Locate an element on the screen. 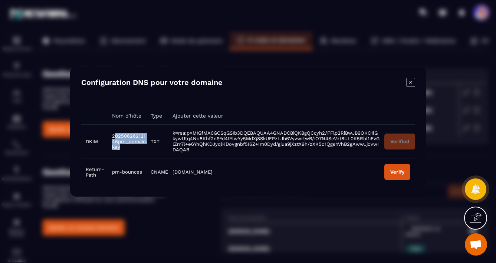 The image size is (496, 263). span: pm-bounces is located at coordinates (126, 172).